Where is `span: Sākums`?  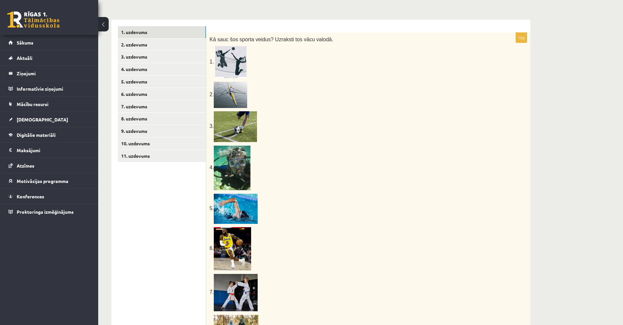
span: Sākums is located at coordinates (25, 43).